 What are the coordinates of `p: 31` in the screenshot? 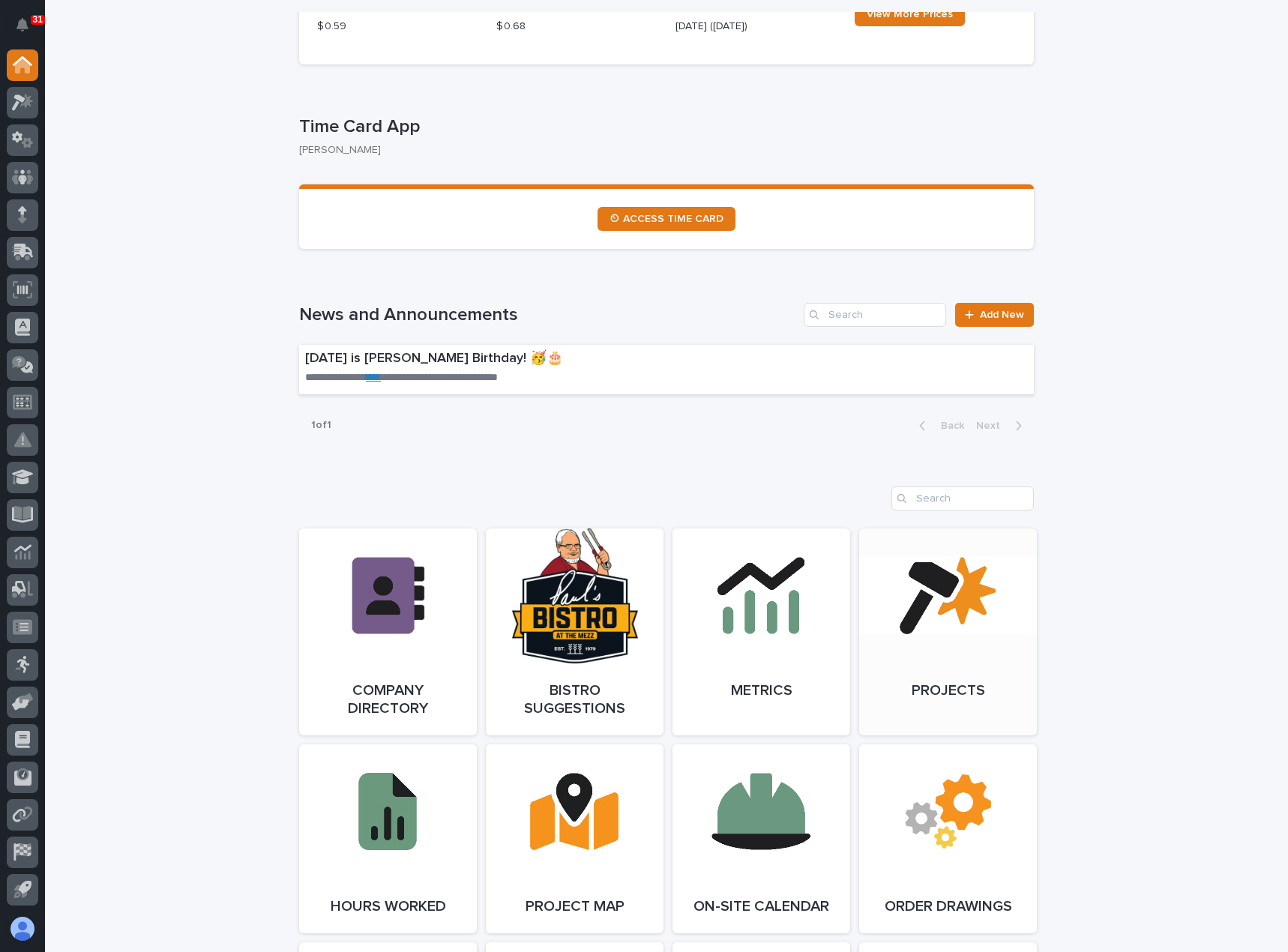 It's located at (37, 20).